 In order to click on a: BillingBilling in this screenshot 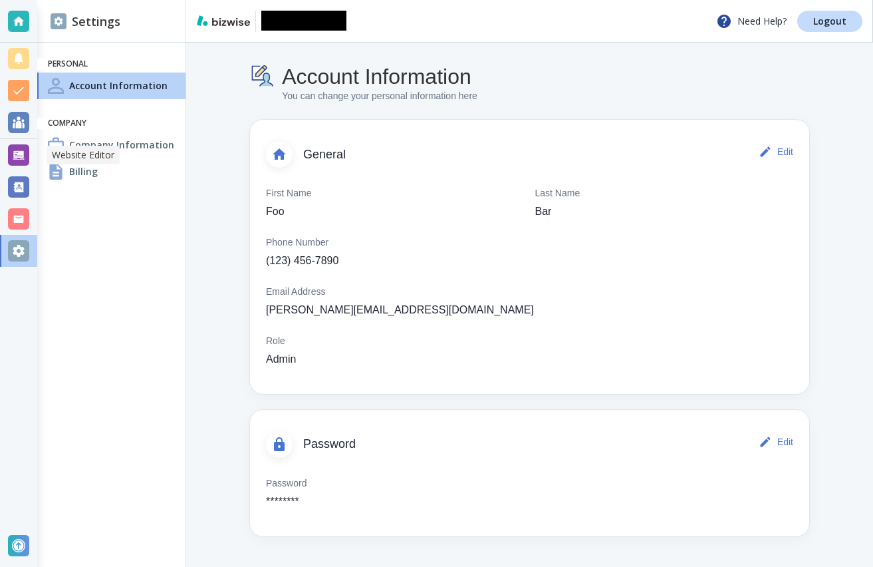, I will do `click(111, 172)`.